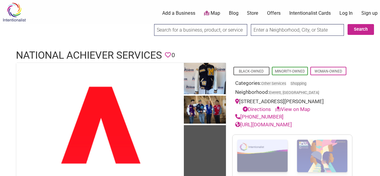  I want to click on a: Map, so click(212, 13).